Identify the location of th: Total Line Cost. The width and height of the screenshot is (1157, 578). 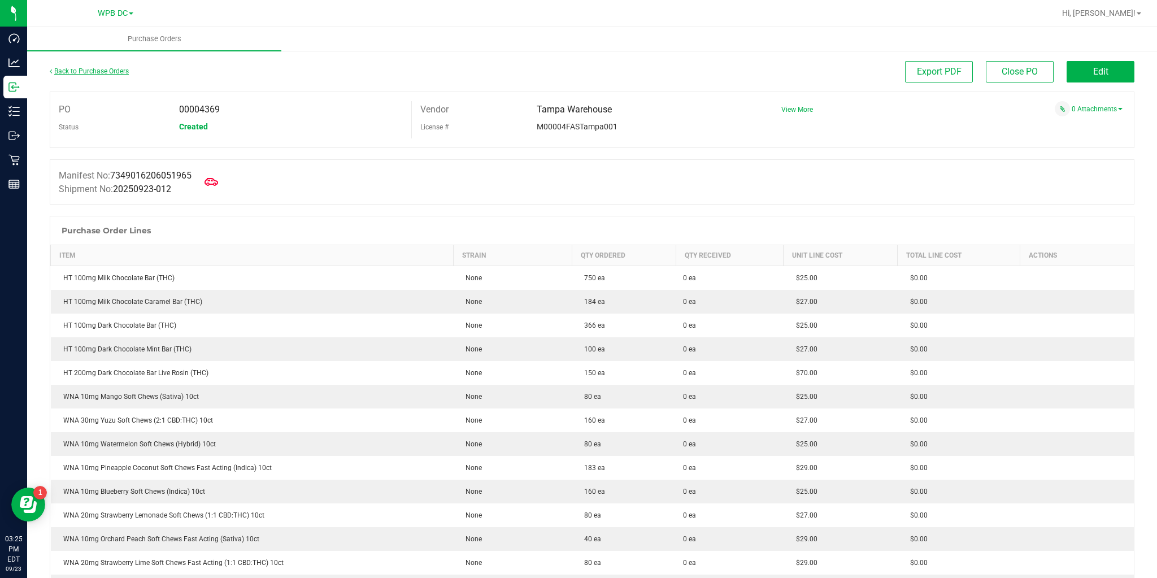
(959, 255).